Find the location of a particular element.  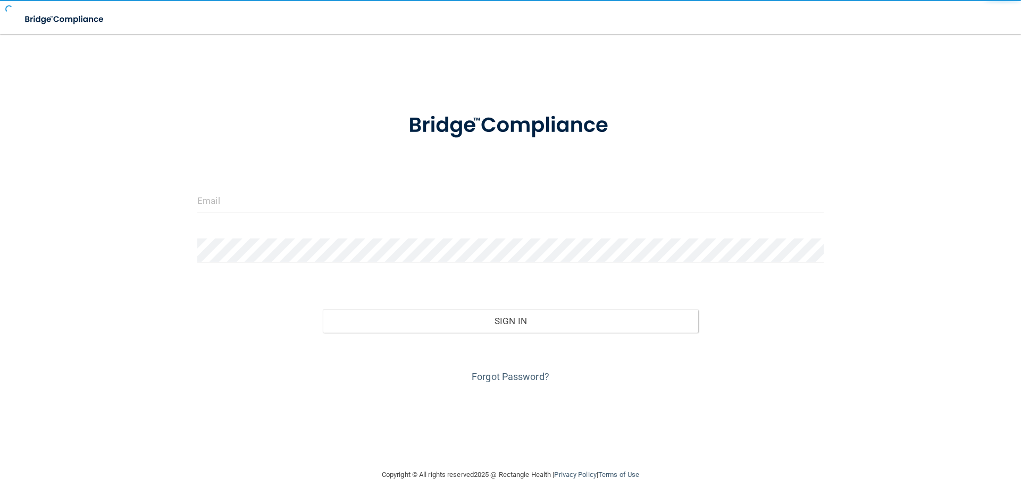

a: Forgot Password? is located at coordinates (511, 376).